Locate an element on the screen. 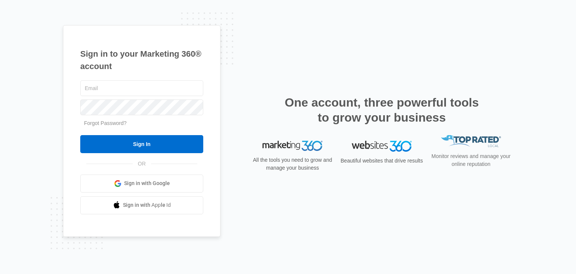 The image size is (576, 274). input: Sign In is located at coordinates (142, 144).